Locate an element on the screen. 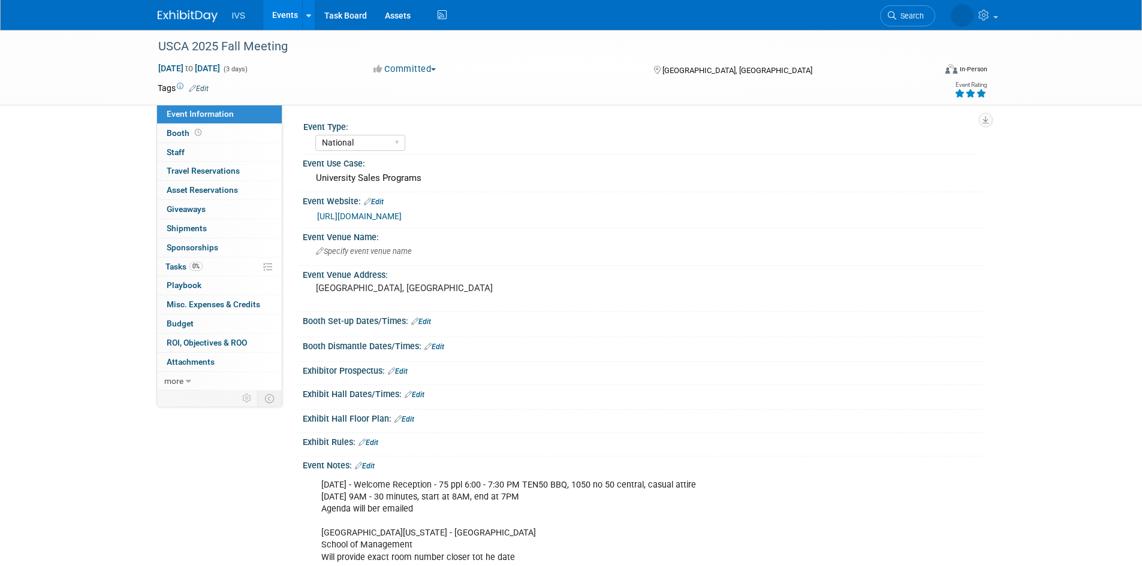  td: Personalize Event Tab Strip is located at coordinates (247, 399).